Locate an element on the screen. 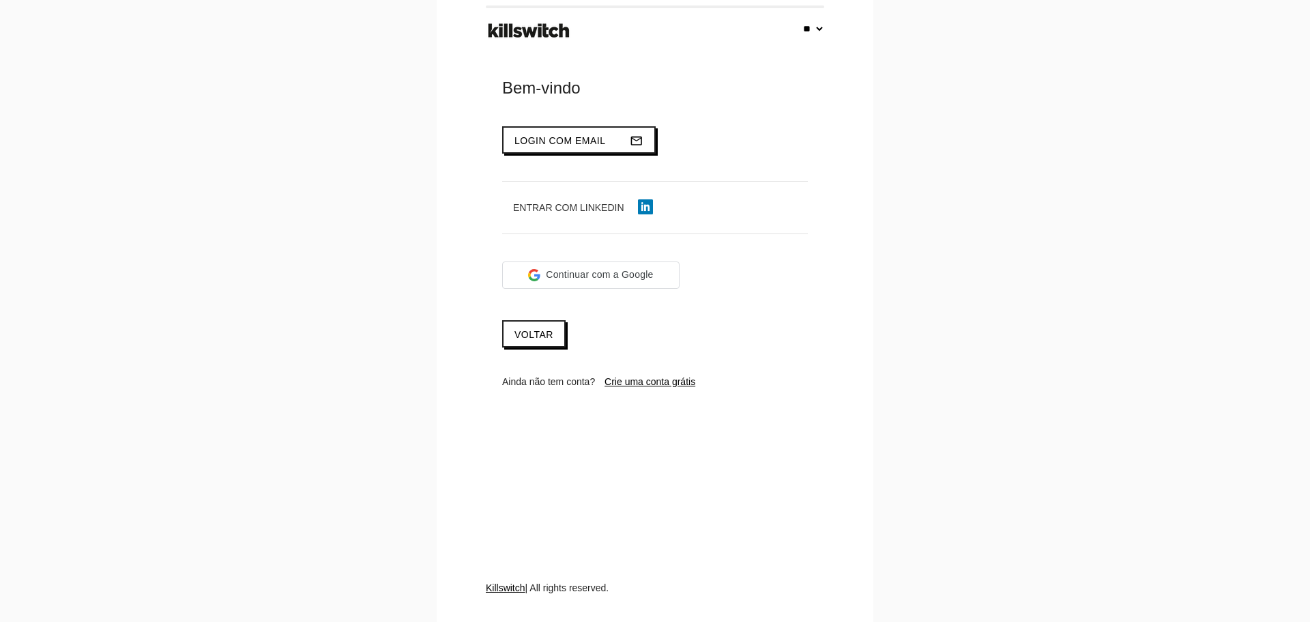 This screenshot has width=1310, height=622. button: Entrar com LinkedIn is located at coordinates (583, 207).